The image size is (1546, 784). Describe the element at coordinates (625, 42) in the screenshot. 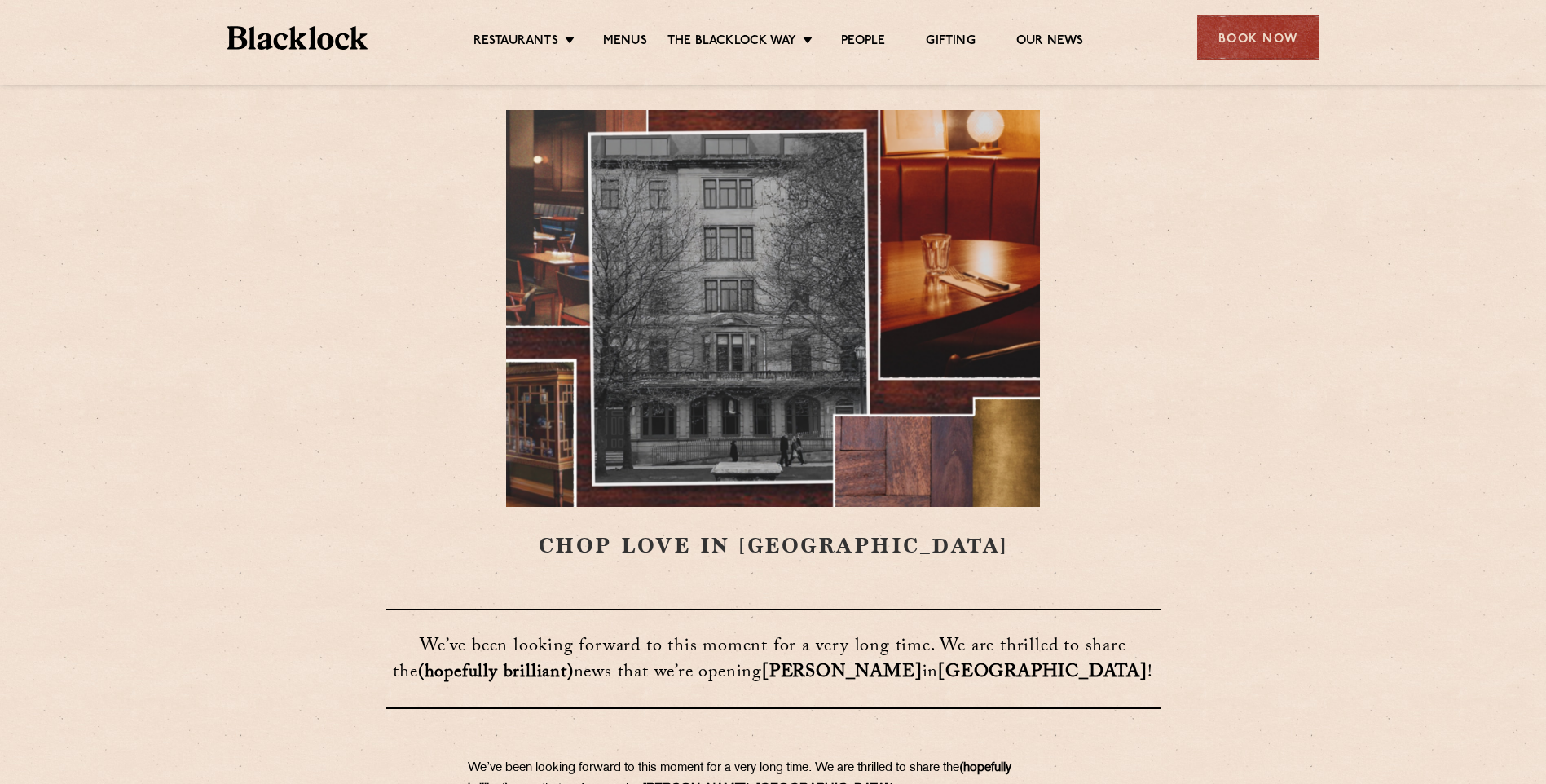

I see `a: Menus` at that location.